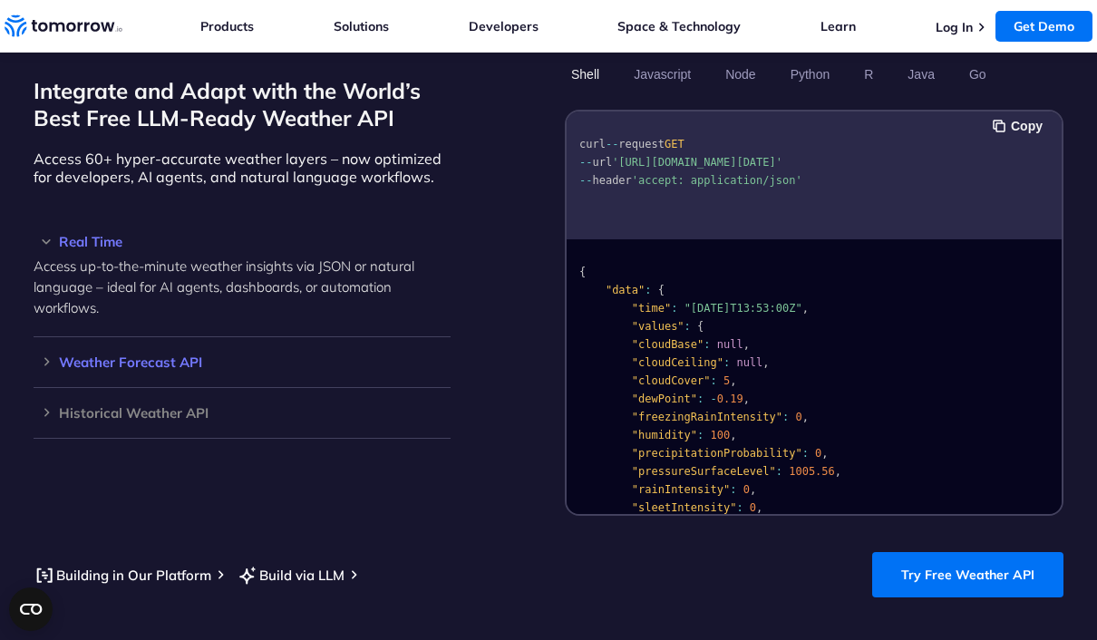  Describe the element at coordinates (717, 180) in the screenshot. I see `span: 'accept: application/json'` at that location.